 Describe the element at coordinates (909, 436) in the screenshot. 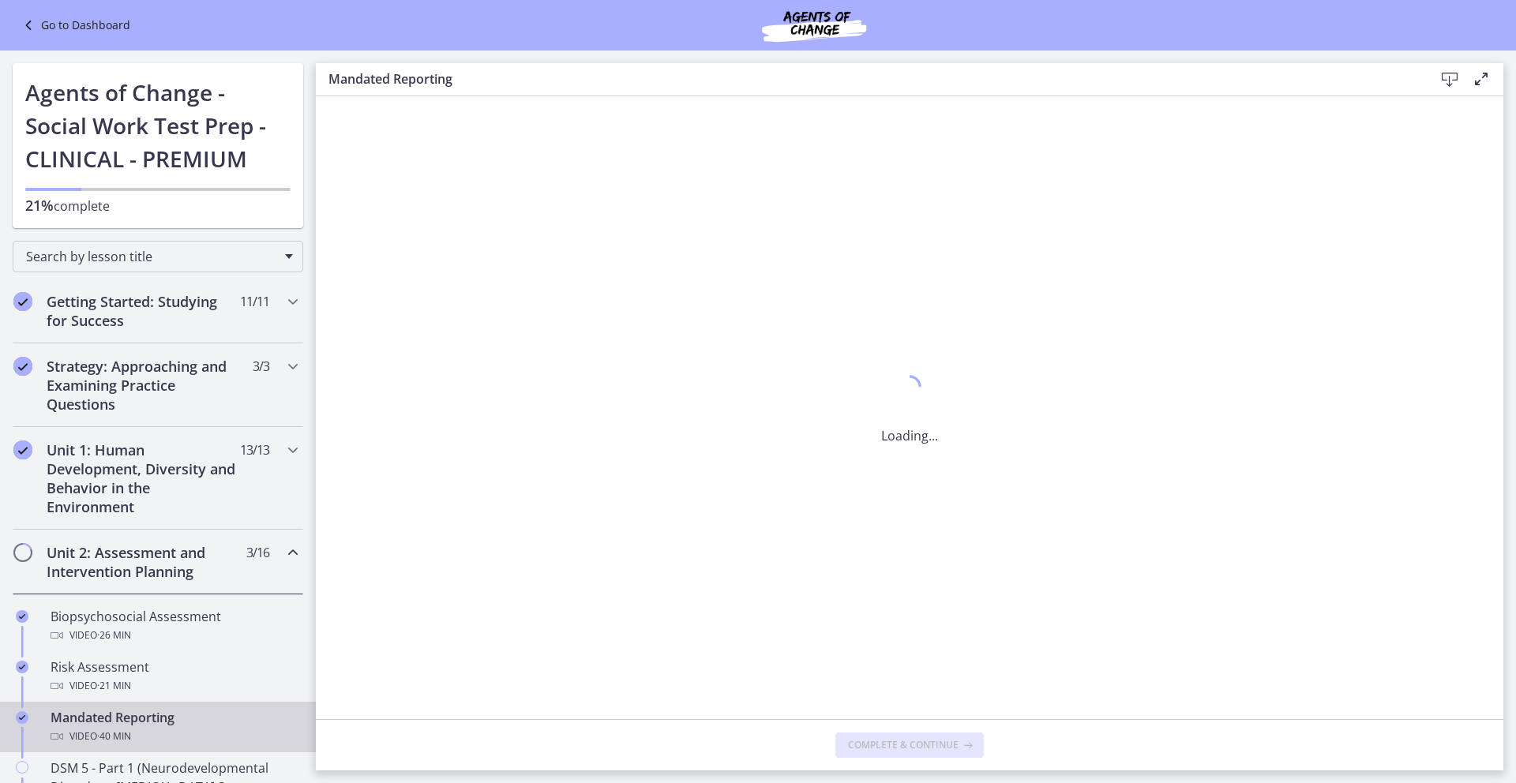

I see `p: Loading...` at that location.